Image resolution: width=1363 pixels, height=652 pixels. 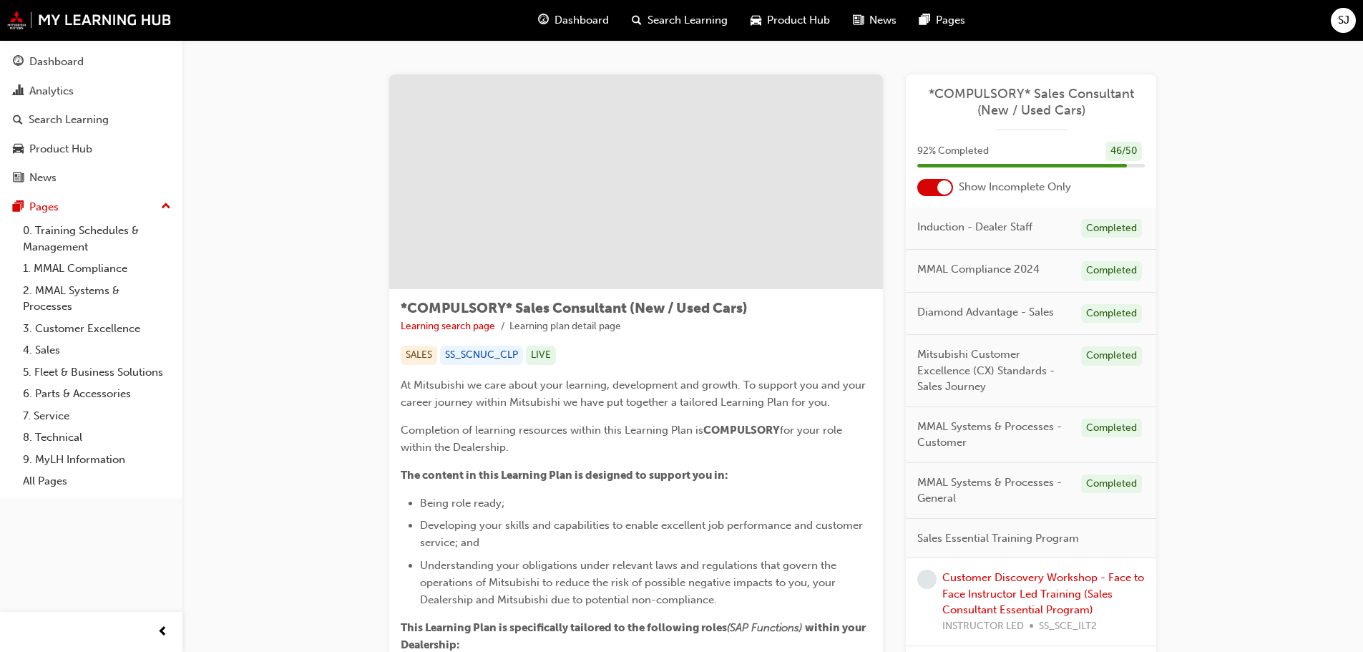 I want to click on div: News, so click(x=43, y=177).